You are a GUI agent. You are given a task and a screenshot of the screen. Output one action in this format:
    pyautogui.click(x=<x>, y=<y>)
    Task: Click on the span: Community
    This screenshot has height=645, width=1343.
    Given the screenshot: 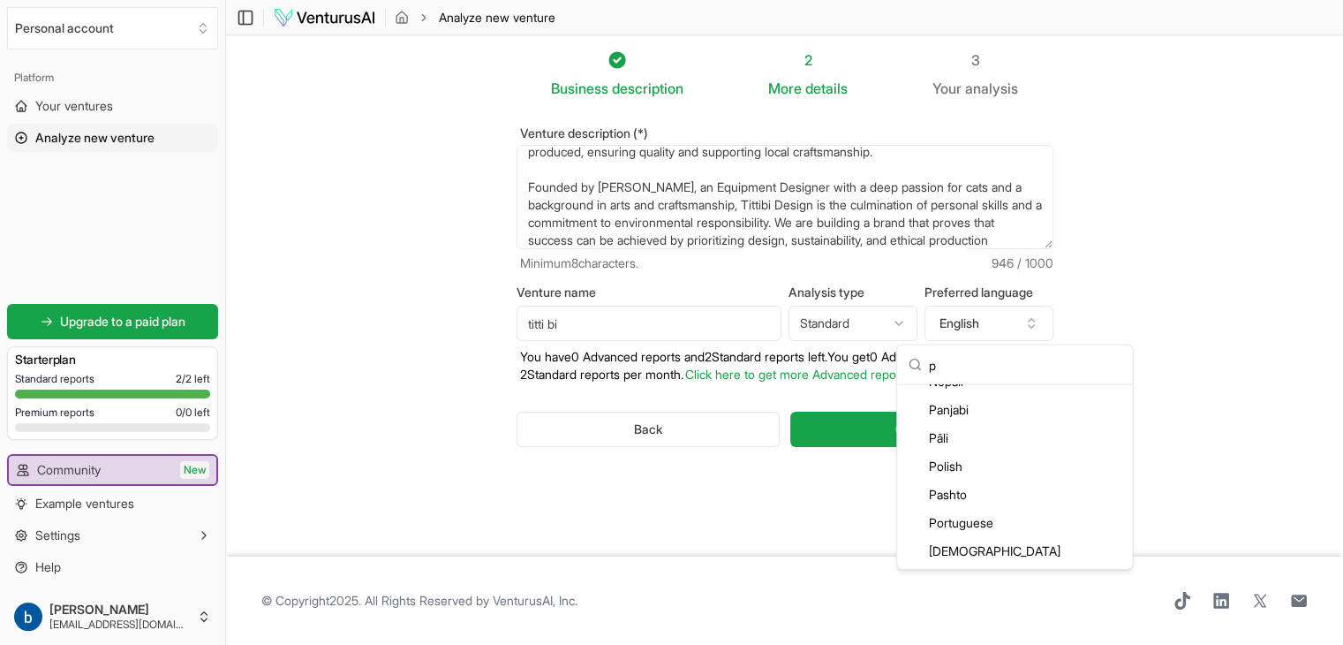 What is the action you would take?
    pyautogui.click(x=69, y=470)
    